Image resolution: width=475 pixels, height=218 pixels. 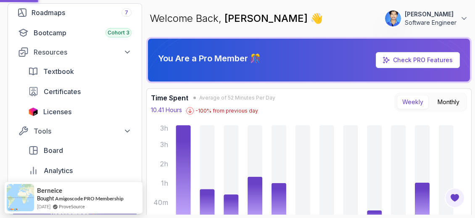 I want to click on span: Analytics, so click(x=58, y=171).